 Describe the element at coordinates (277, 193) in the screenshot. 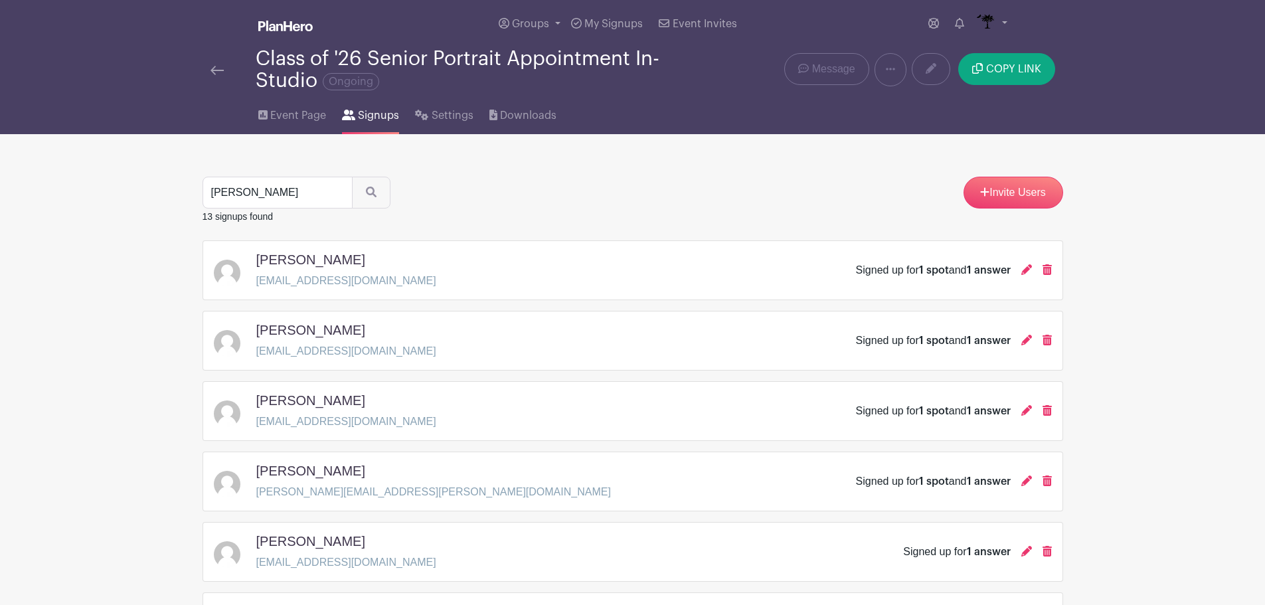

I see `input: Search Signups` at that location.